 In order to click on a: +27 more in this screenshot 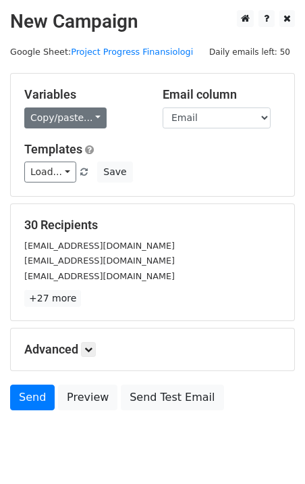, I will do `click(53, 298)`.